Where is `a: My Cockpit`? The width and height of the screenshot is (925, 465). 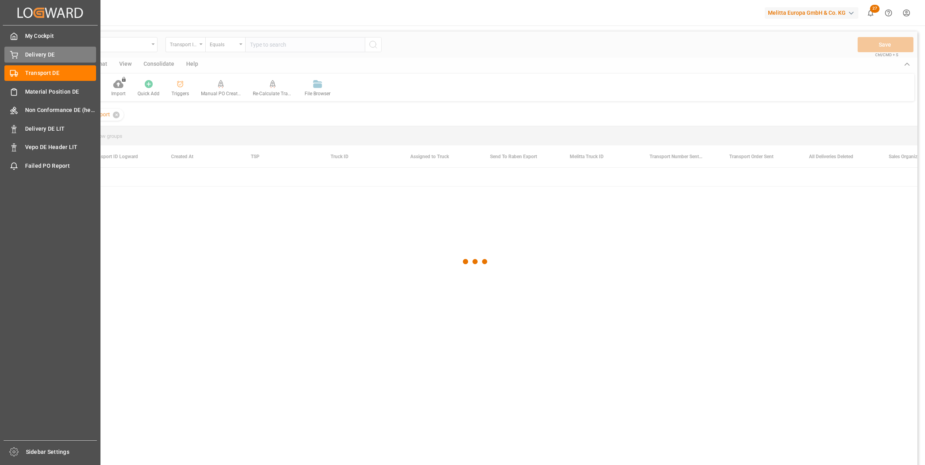
a: My Cockpit is located at coordinates (50, 36).